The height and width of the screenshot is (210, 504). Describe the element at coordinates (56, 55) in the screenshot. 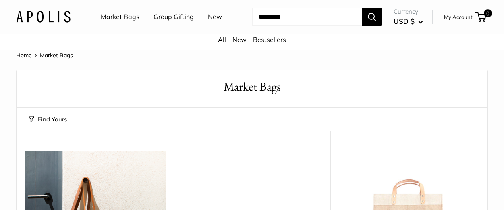

I see `span: Market Bags` at that location.